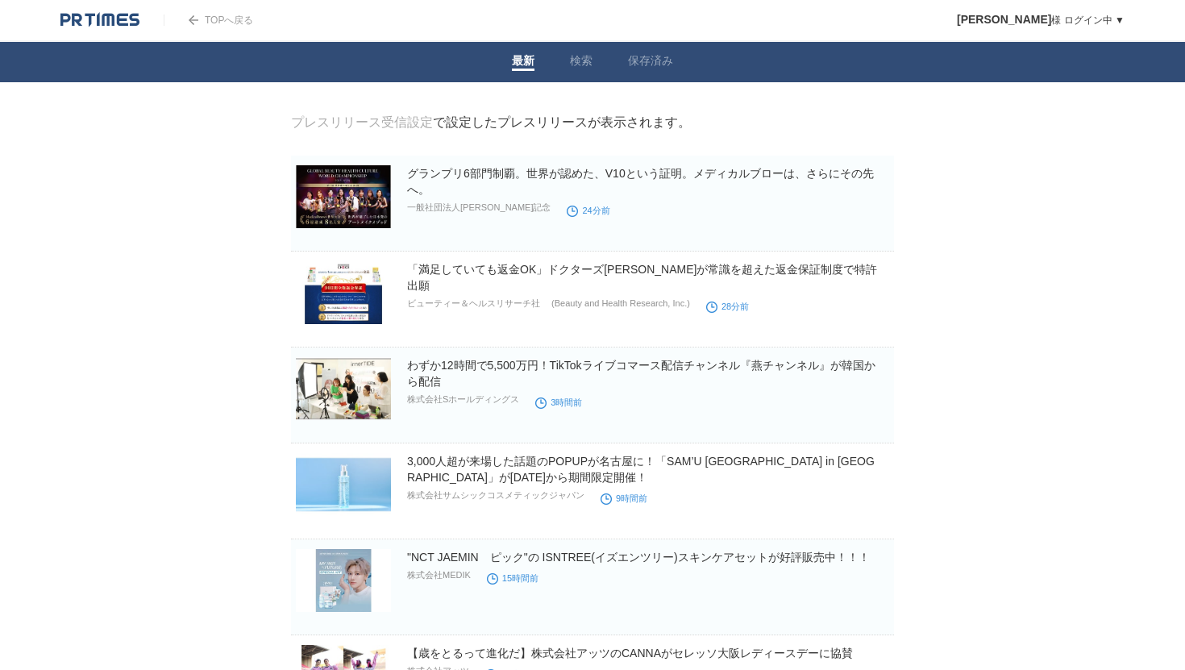 The width and height of the screenshot is (1185, 670). Describe the element at coordinates (193, 20) in the screenshot. I see `img: arrow.png` at that location.